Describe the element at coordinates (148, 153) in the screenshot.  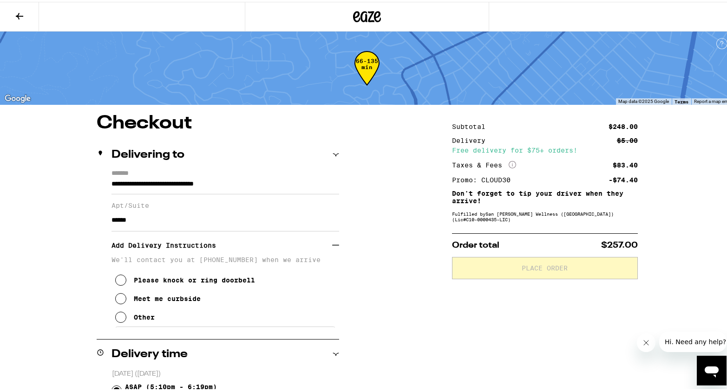
I see `h2: Delivering to` at that location.